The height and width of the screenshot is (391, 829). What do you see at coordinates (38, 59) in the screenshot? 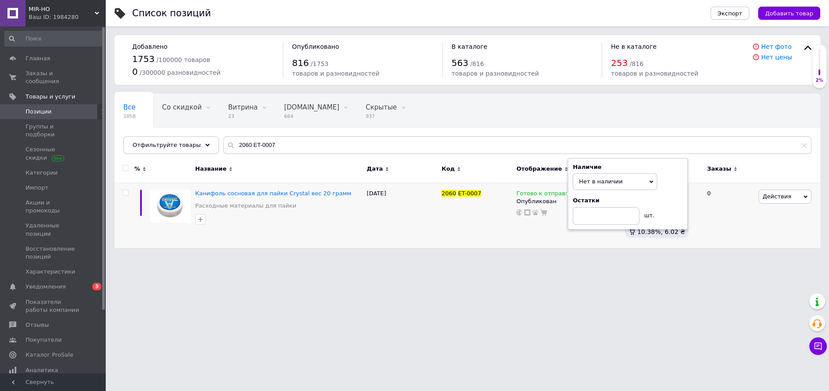
I see `span: Главная` at bounding box center [38, 59].